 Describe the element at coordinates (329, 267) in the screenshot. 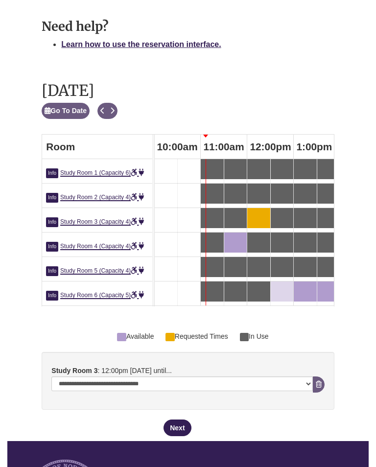

I see `a: 1:30pm Tuesday, October 14, 2025 - Study Room 5 - In Use` at that location.